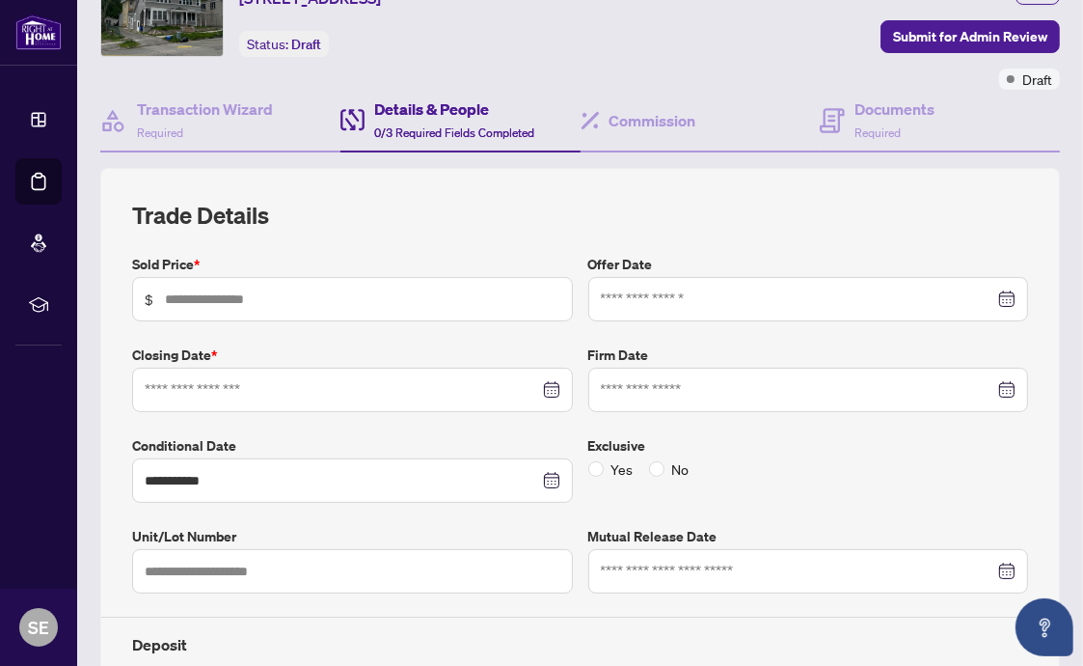  What do you see at coordinates (894, 109) in the screenshot?
I see `h4: Documents` at bounding box center [894, 109].